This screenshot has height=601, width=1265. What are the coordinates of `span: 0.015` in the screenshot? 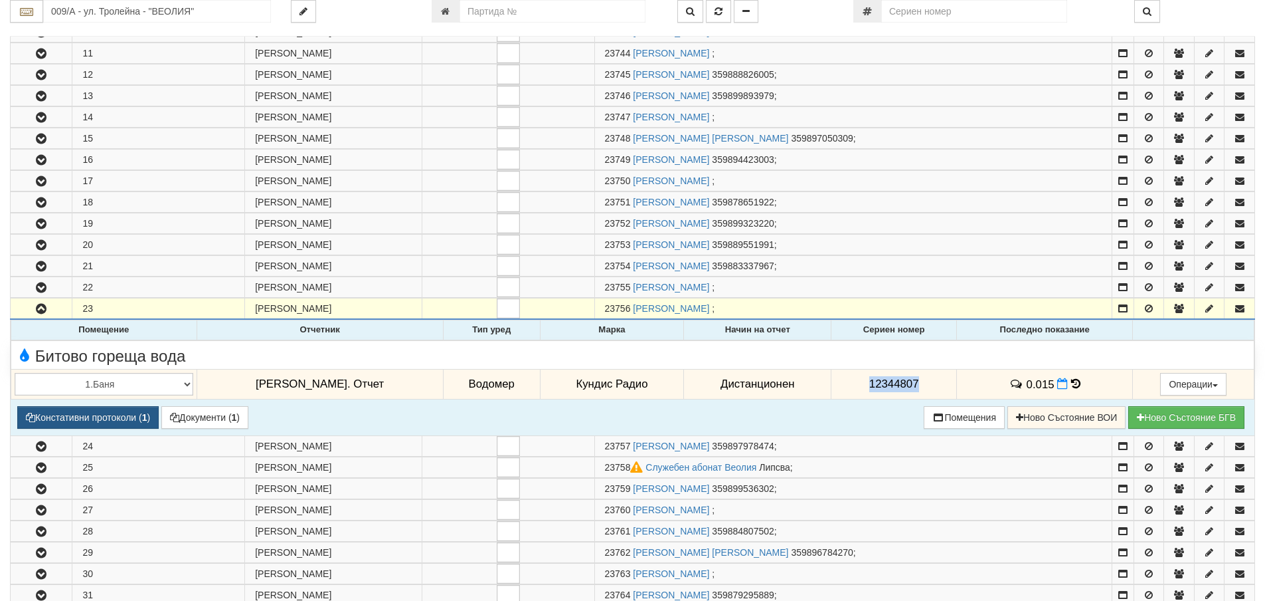 It's located at (1041, 383).